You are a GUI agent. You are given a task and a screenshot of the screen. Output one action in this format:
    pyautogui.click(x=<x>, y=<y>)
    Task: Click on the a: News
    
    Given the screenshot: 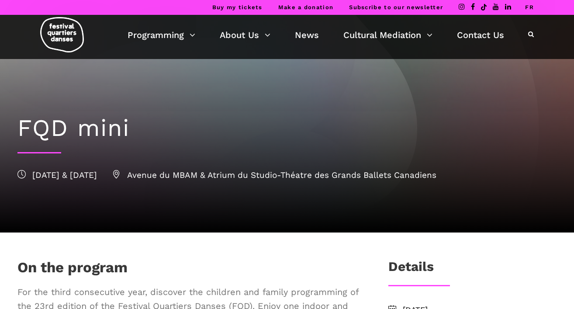 What is the action you would take?
    pyautogui.click(x=306, y=35)
    